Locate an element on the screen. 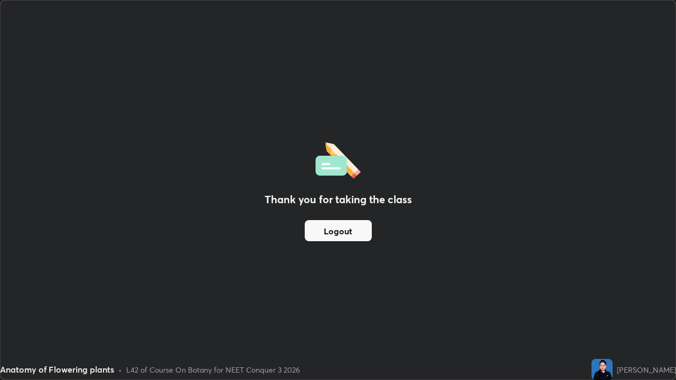 This screenshot has width=676, height=380. h2: Thank you for taking the class is located at coordinates (338, 200).